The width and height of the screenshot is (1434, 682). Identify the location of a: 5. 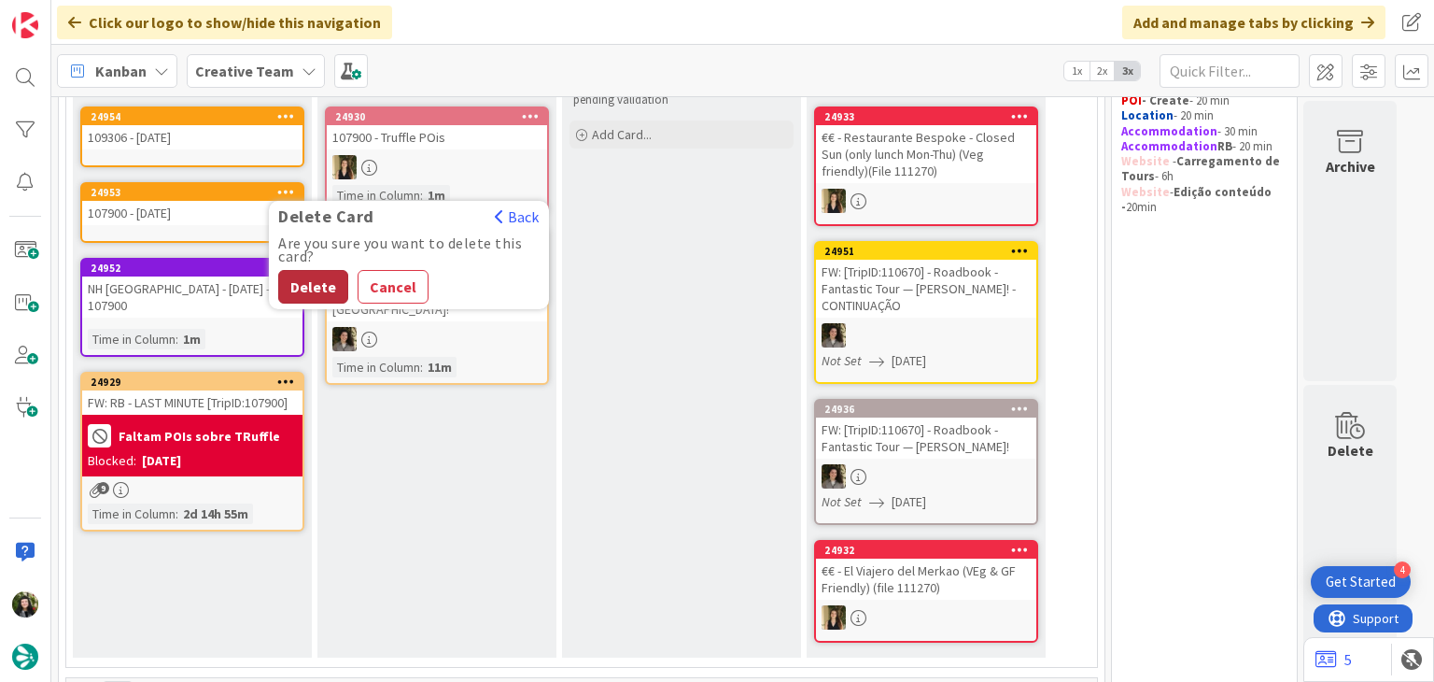
(1334, 659).